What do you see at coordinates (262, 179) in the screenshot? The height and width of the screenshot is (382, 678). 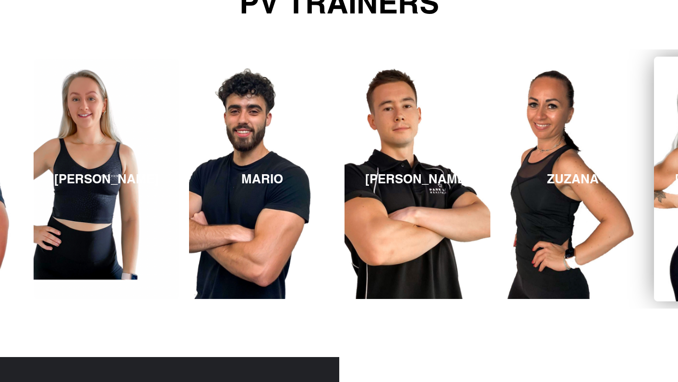 I see `h3: MARIO` at bounding box center [262, 179].